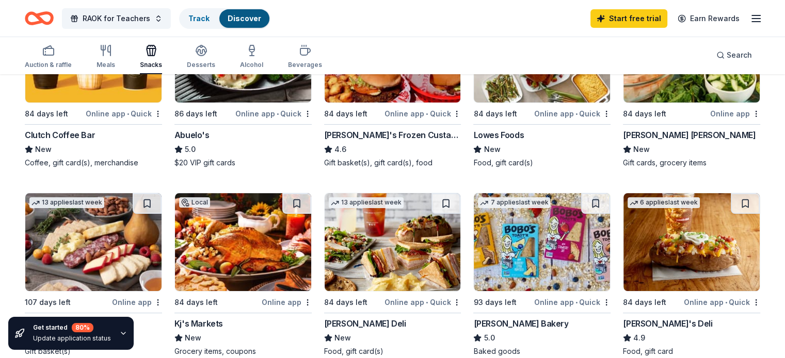 The image size is (785, 358). What do you see at coordinates (243, 163) in the screenshot?
I see `div: $20 VIP gift cards` at bounding box center [243, 163].